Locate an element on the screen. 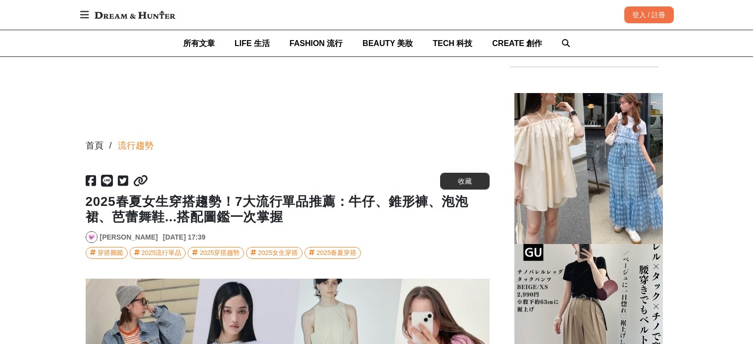 The height and width of the screenshot is (344, 753). div: 2025穿搭趨勢 is located at coordinates (219, 253).